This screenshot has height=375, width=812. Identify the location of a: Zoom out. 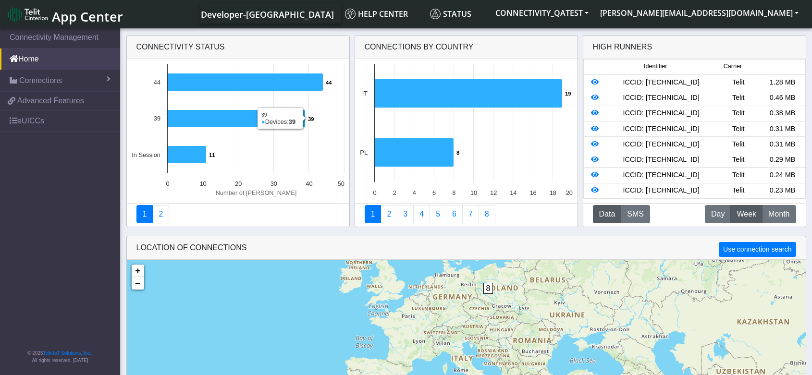
(138, 283).